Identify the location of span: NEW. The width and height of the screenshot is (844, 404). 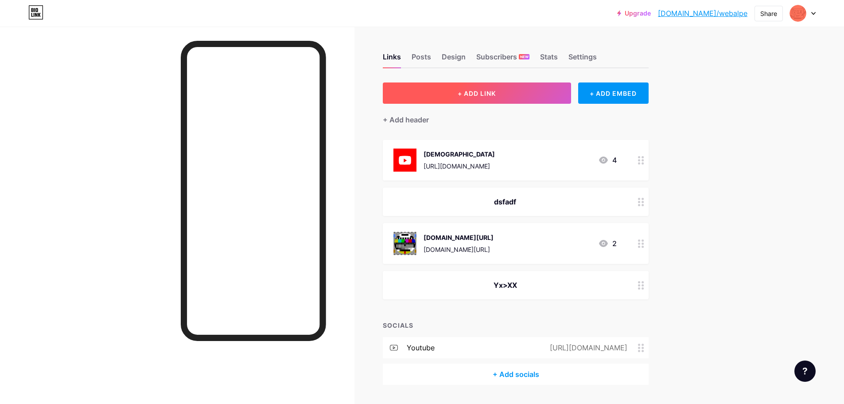
(524, 57).